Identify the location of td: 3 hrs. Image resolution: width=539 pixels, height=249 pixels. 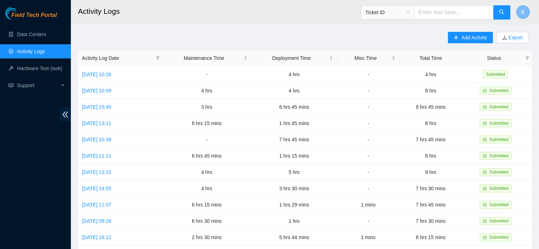
(207, 107).